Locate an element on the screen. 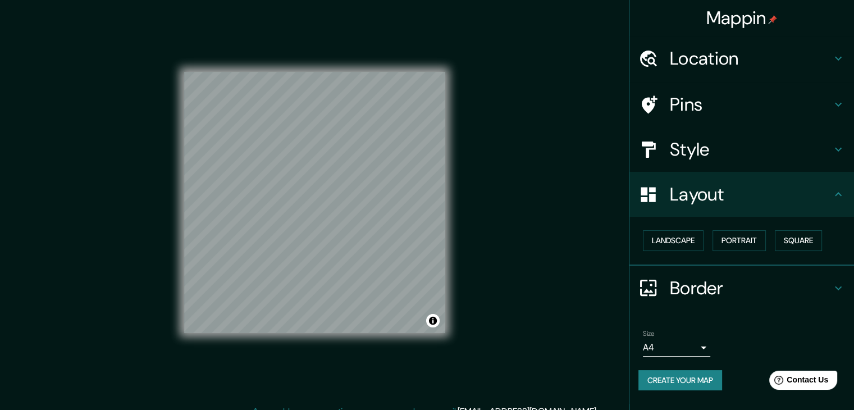 Image resolution: width=854 pixels, height=410 pixels. h4: Border is located at coordinates (750, 288).